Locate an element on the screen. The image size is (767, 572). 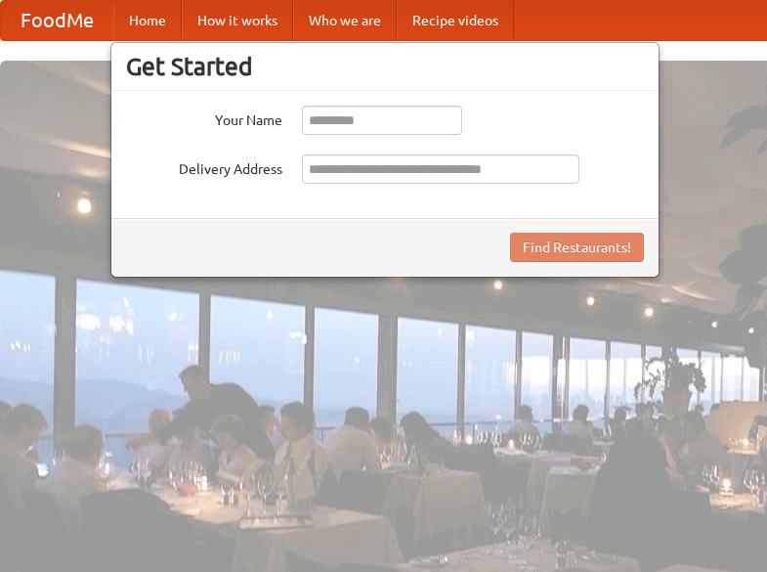
a: Who we are is located at coordinates (345, 21).